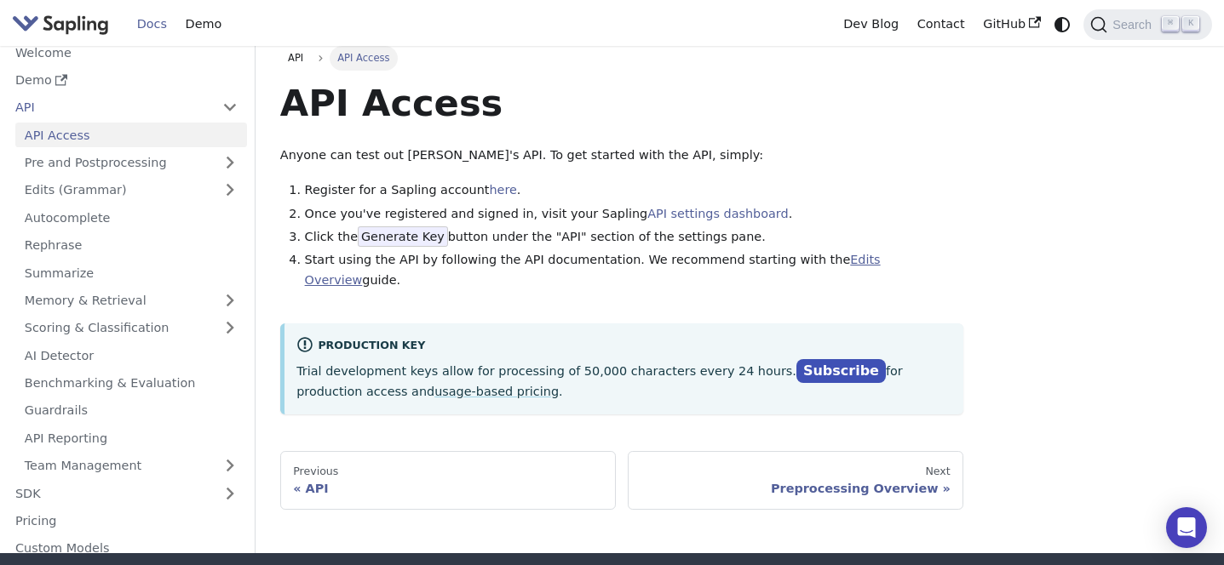 Image resolution: width=1224 pixels, height=565 pixels. Describe the element at coordinates (795, 489) in the screenshot. I see `div: Preprocessing Overview` at that location.